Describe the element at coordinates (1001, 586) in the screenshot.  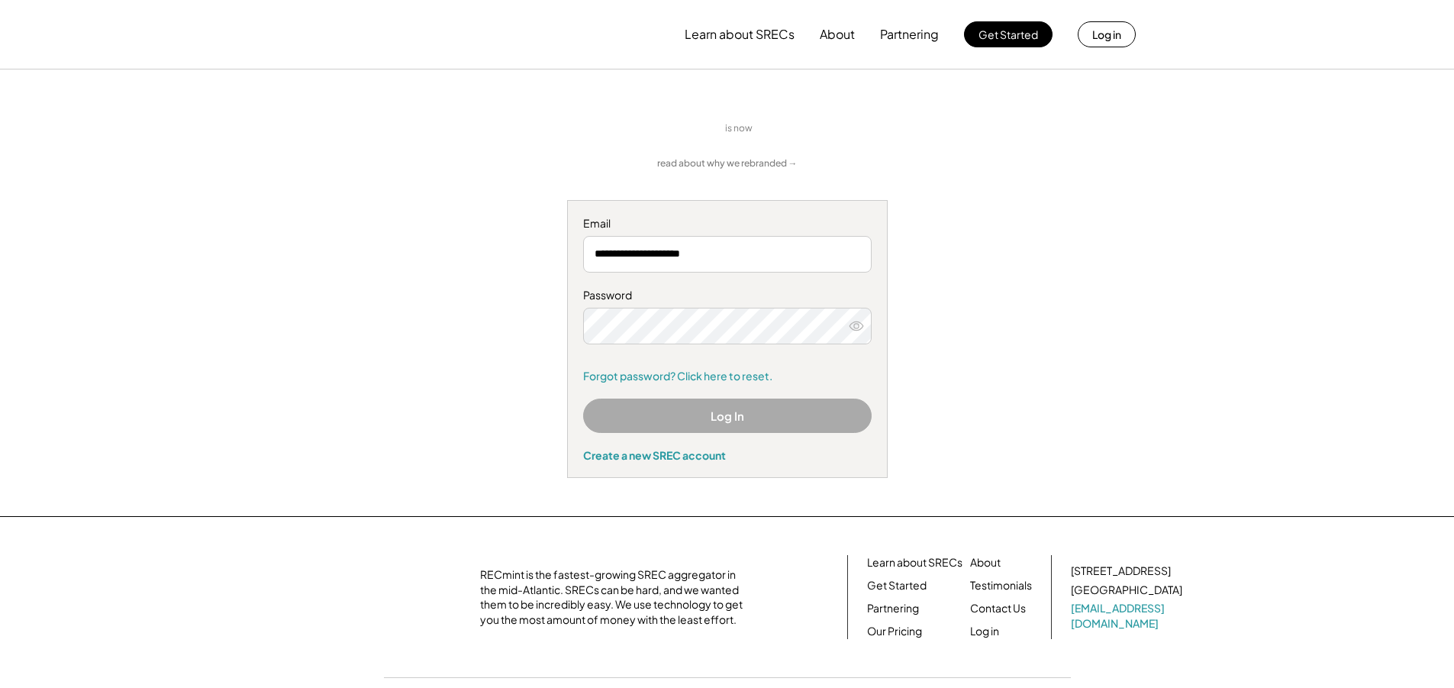
I see `a: Testimonials` at that location.